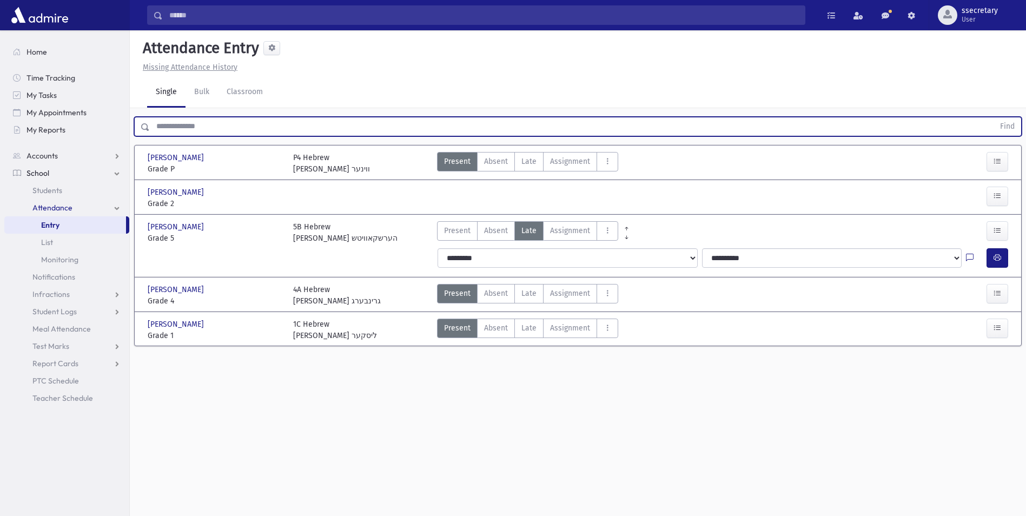 Image resolution: width=1026 pixels, height=516 pixels. I want to click on a: Teacher Schedule, so click(67, 398).